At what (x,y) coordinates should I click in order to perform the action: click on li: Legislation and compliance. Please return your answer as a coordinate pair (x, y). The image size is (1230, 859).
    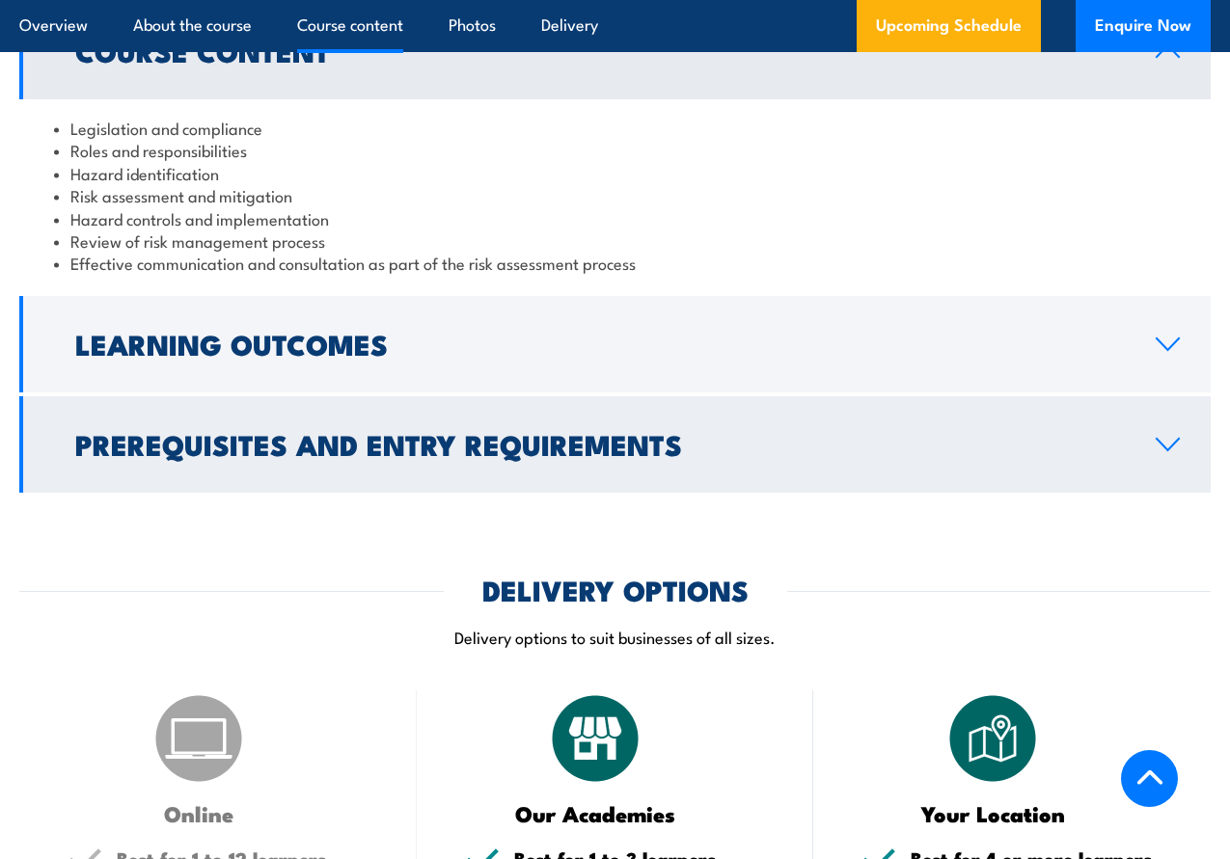
    Looking at the image, I should click on (614, 127).